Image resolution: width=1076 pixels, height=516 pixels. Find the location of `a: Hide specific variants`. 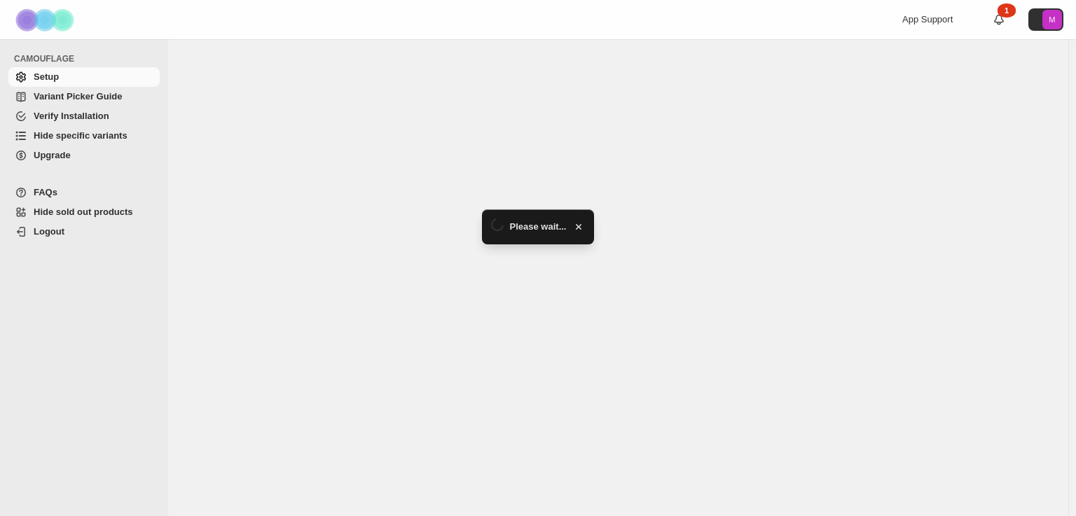

a: Hide specific variants is located at coordinates (84, 136).